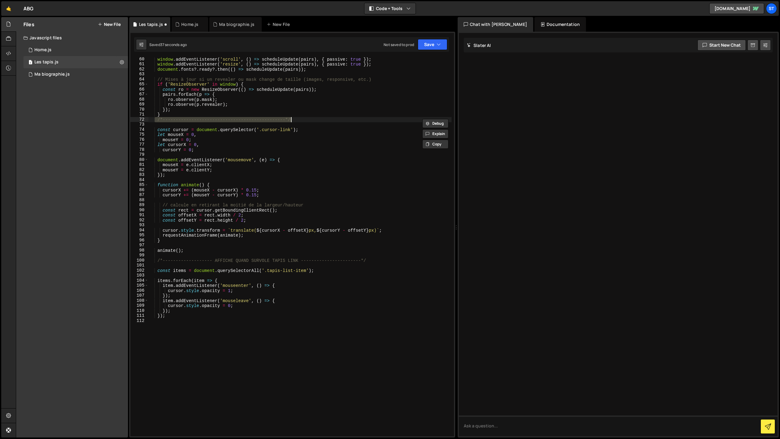 This screenshot has height=439, width=780. I want to click on a: St, so click(772, 9).